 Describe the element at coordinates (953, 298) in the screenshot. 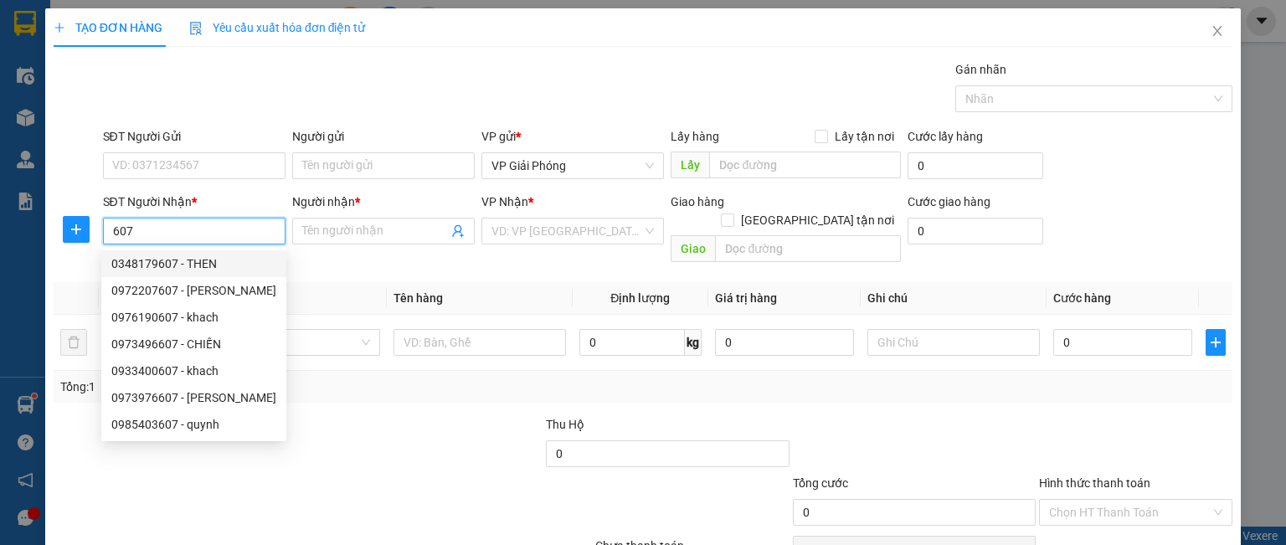

I see `th: Ghi chú` at that location.